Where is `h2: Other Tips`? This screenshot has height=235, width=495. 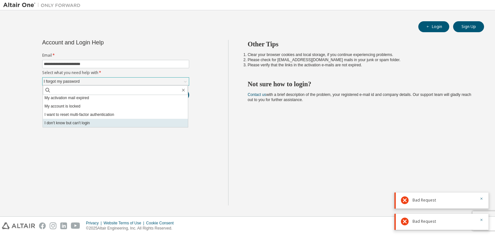 h2: Other Tips is located at coordinates (361, 44).